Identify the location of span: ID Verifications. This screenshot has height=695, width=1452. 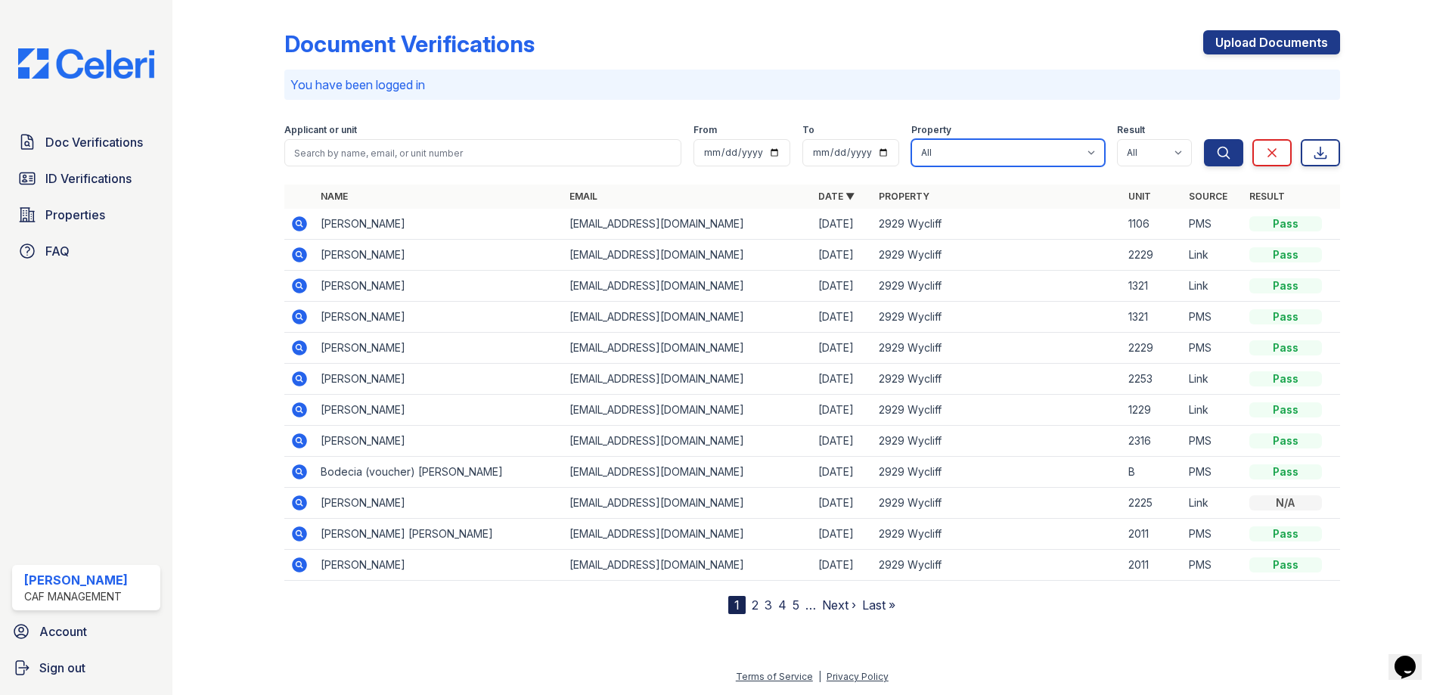
(88, 178).